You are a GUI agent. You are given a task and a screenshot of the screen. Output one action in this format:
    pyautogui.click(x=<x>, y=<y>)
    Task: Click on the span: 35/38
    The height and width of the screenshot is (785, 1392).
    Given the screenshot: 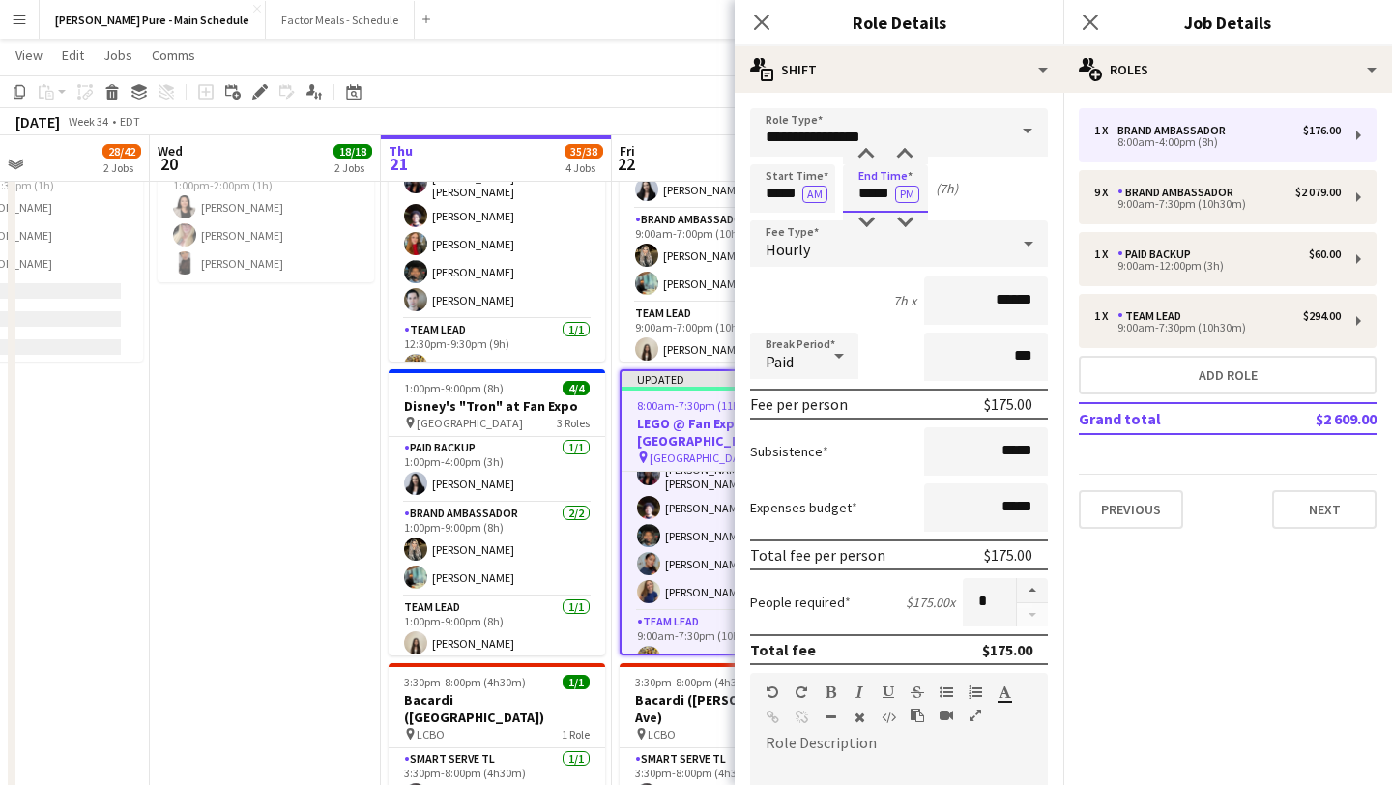 What is the action you would take?
    pyautogui.click(x=584, y=151)
    